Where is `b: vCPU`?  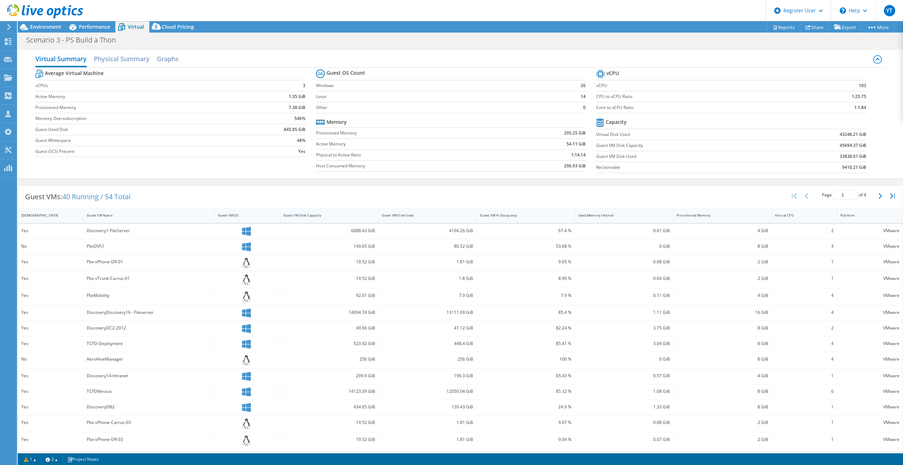
b: vCPU is located at coordinates (612, 73).